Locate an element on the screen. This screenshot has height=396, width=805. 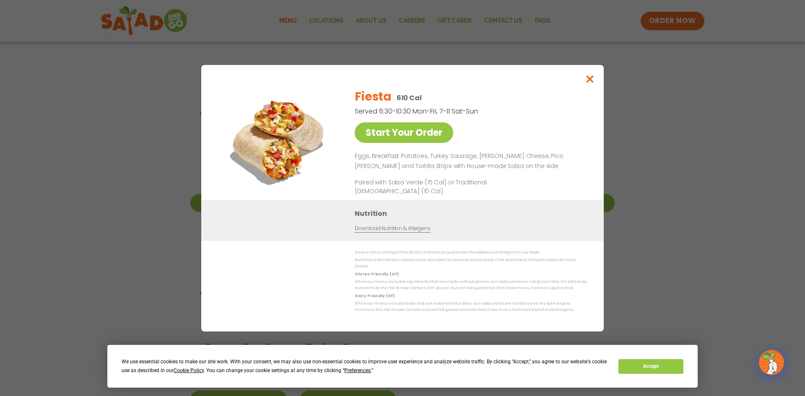
p: While our menu includes foods that are made without dairy, our restaurants are not dairy free. We... is located at coordinates (471, 307).